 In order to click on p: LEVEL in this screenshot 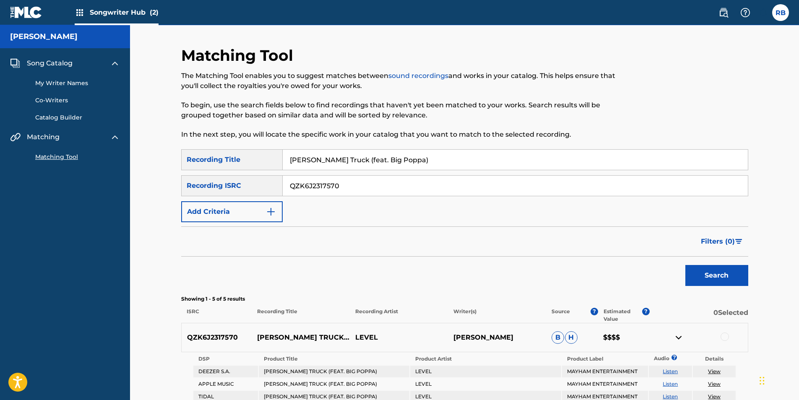, I will do `click(399, 338)`.